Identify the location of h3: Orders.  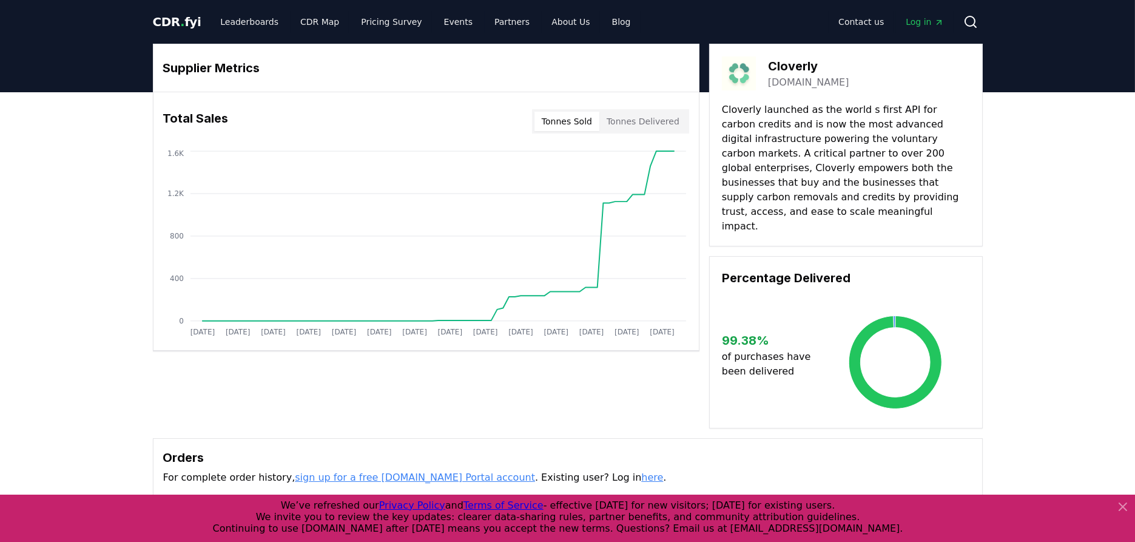
(568, 457).